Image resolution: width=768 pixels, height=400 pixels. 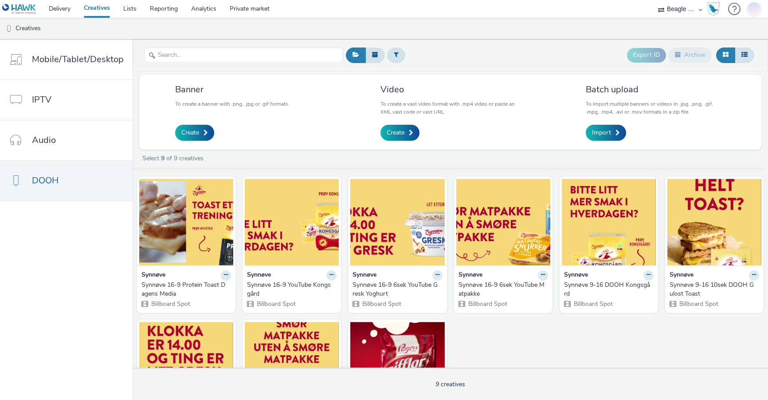 I want to click on img: Synnøve 16-9 Protein Toast Dagens Media visual, so click(x=186, y=222).